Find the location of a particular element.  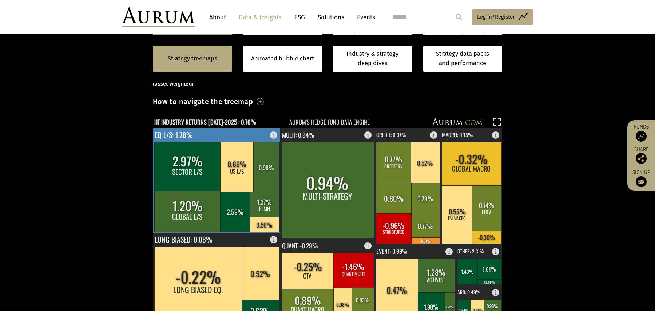

a: Strategy treemaps is located at coordinates (193, 59).